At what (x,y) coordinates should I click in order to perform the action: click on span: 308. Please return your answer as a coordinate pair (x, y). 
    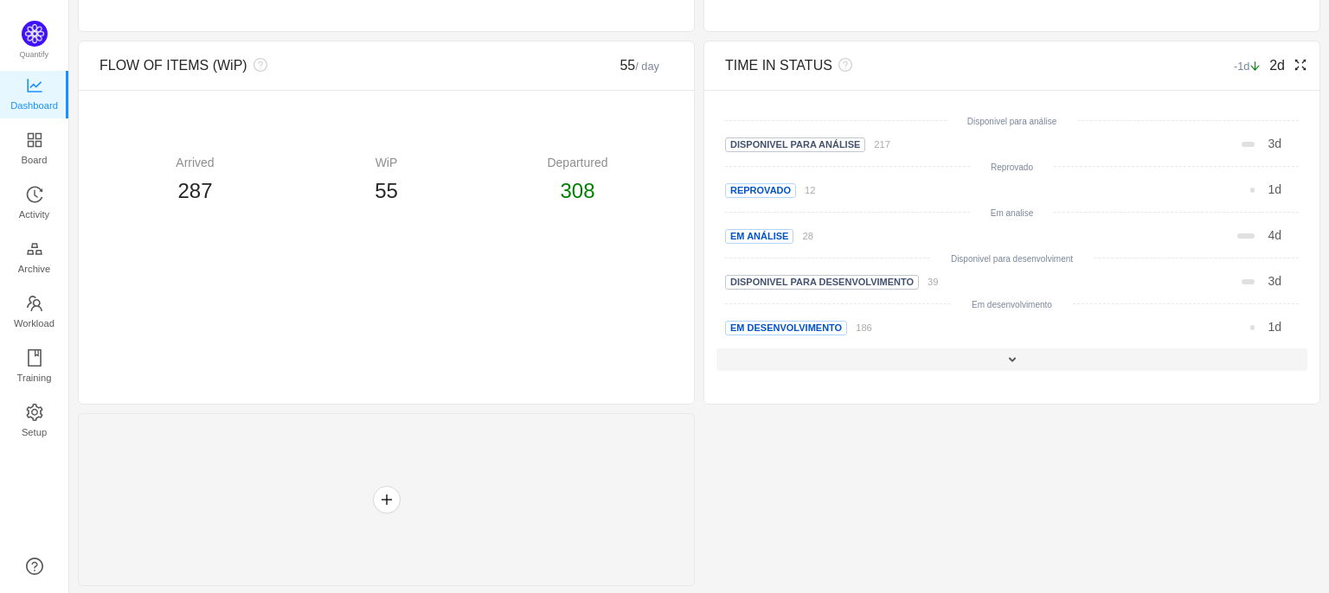
    Looking at the image, I should click on (577, 190).